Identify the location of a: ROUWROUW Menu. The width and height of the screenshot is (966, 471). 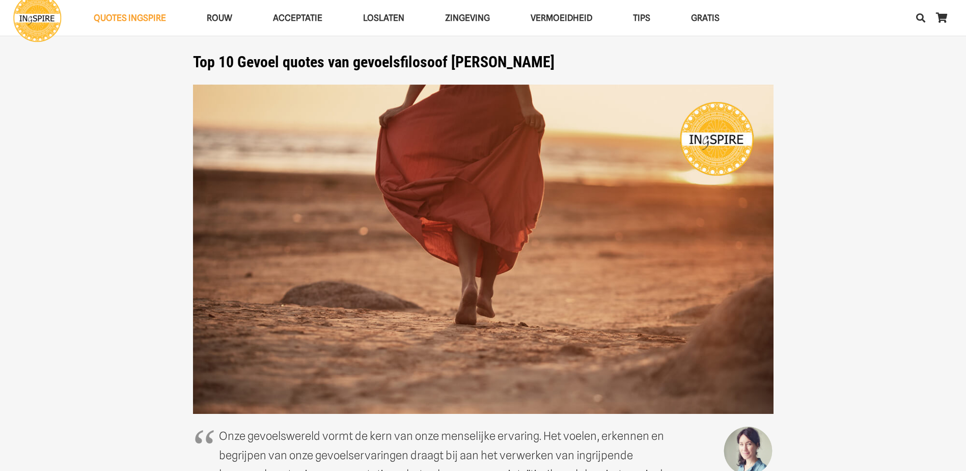
(220, 18).